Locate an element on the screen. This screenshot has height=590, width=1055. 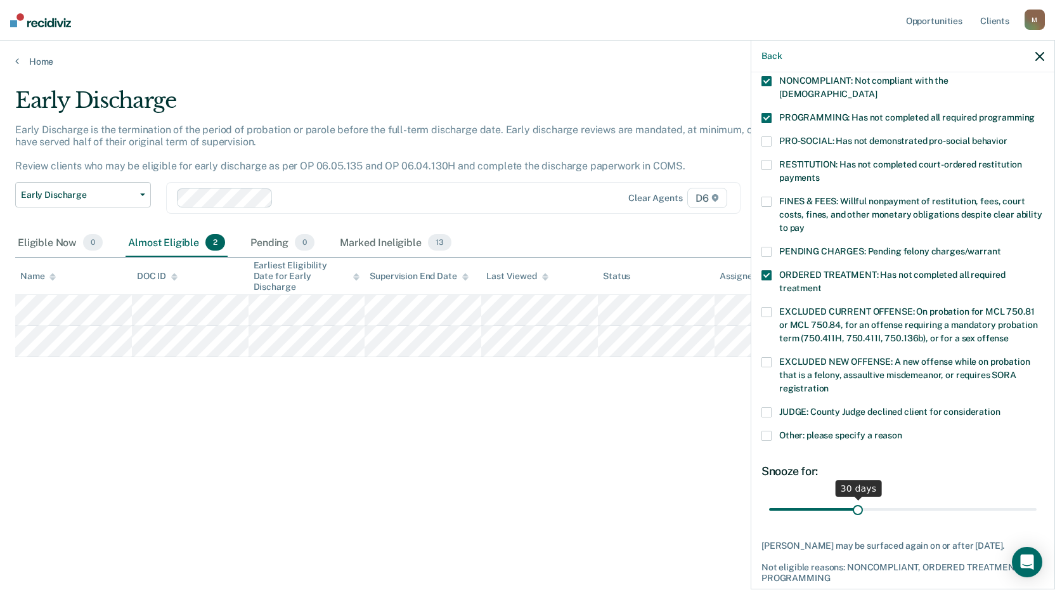
span: FINES & FEES: Willful nonpayment of restitution, fees, court costs, fines, and other monetary obl... is located at coordinates (911, 214).